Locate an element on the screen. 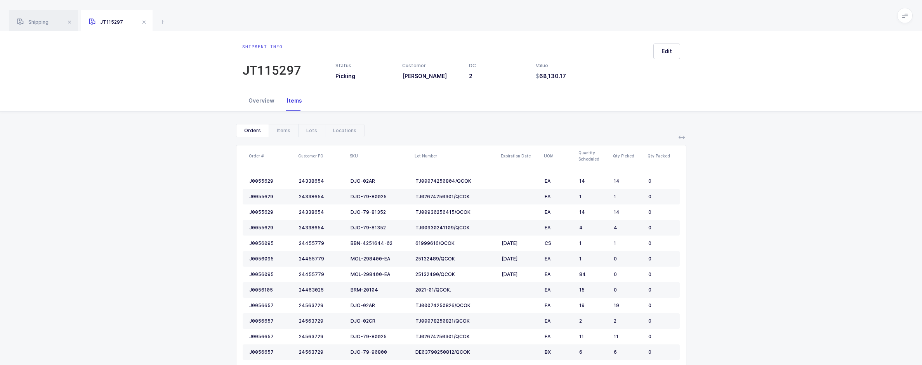 The image size is (922, 365). div: DJO-02CR is located at coordinates (380, 321).